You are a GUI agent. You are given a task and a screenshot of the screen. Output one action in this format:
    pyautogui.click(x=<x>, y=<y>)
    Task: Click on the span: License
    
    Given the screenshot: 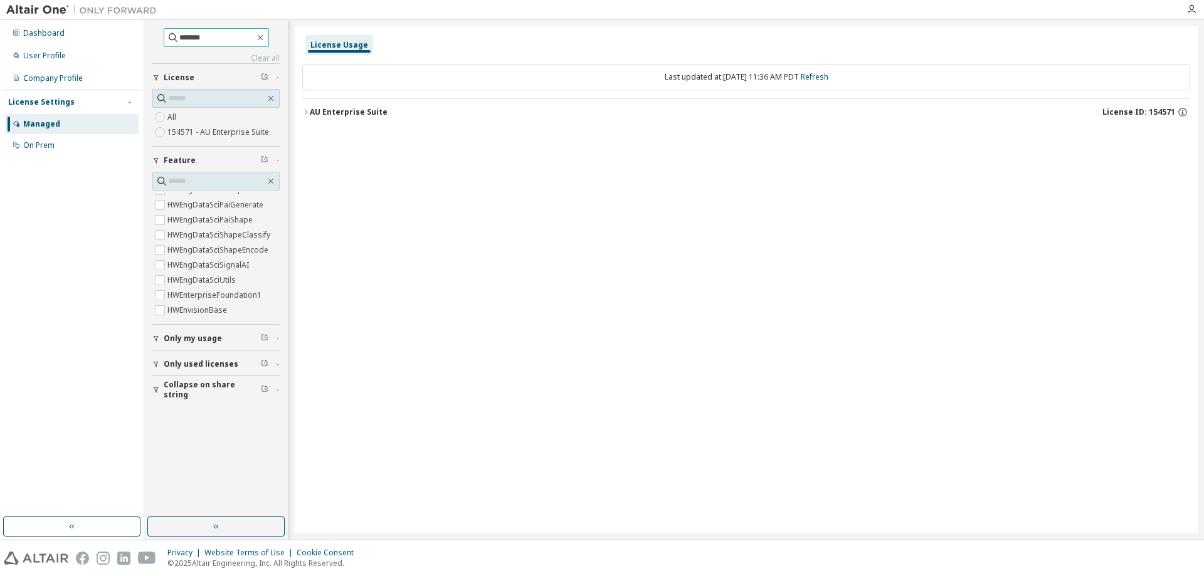 What is the action you would take?
    pyautogui.click(x=179, y=78)
    